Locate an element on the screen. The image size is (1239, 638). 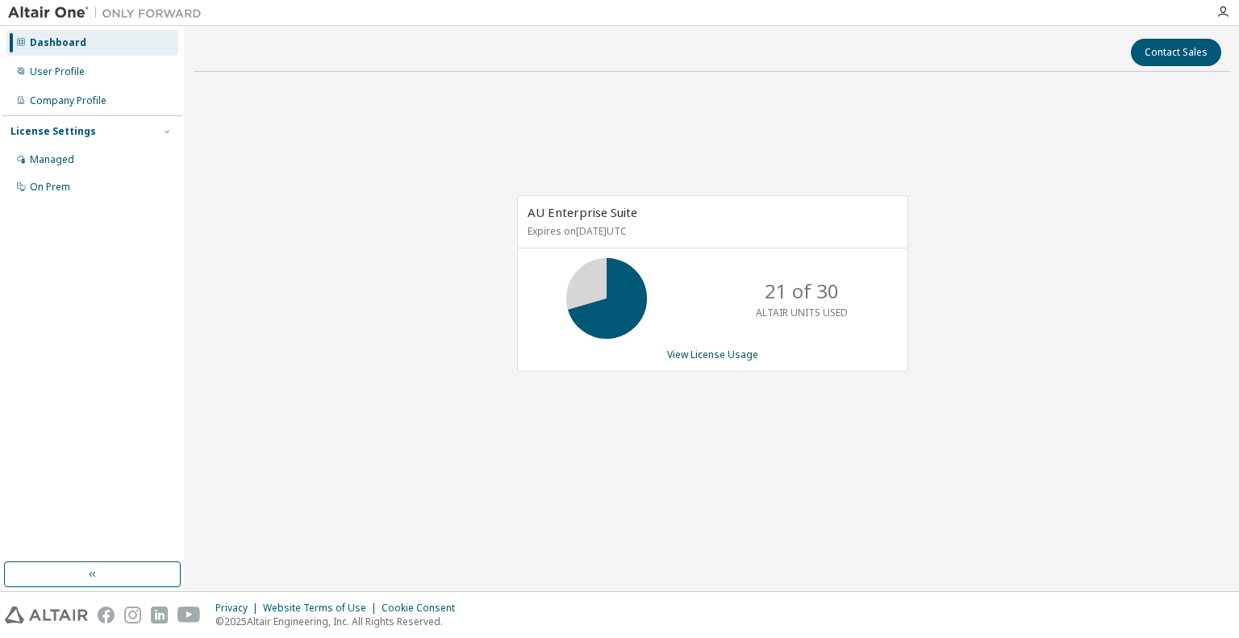
img: altair_logo.svg is located at coordinates (46, 615).